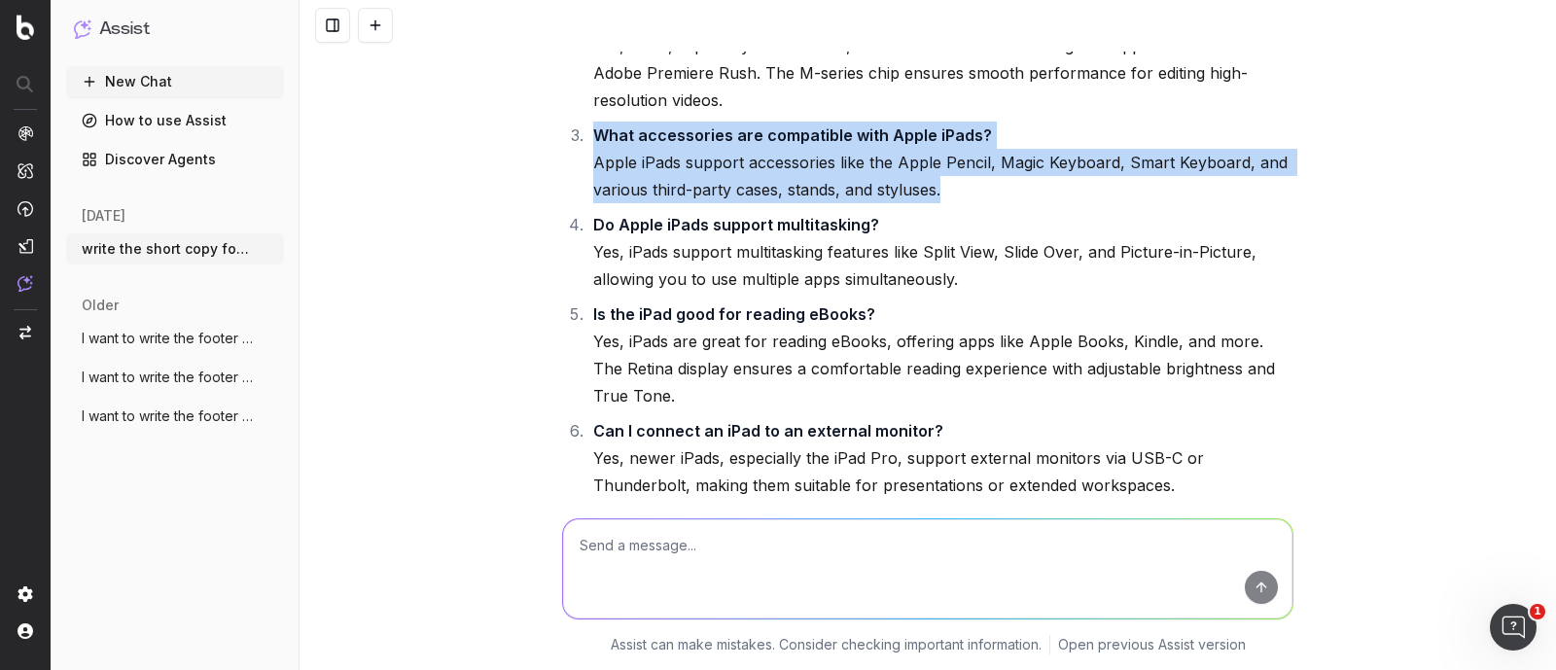 The image size is (1556, 670). Describe the element at coordinates (940, 355) in the screenshot. I see `li: Yes, iPads are great for reading eBooks, offering apps like Apple Books, Kindle, and more. The Re...` at that location.